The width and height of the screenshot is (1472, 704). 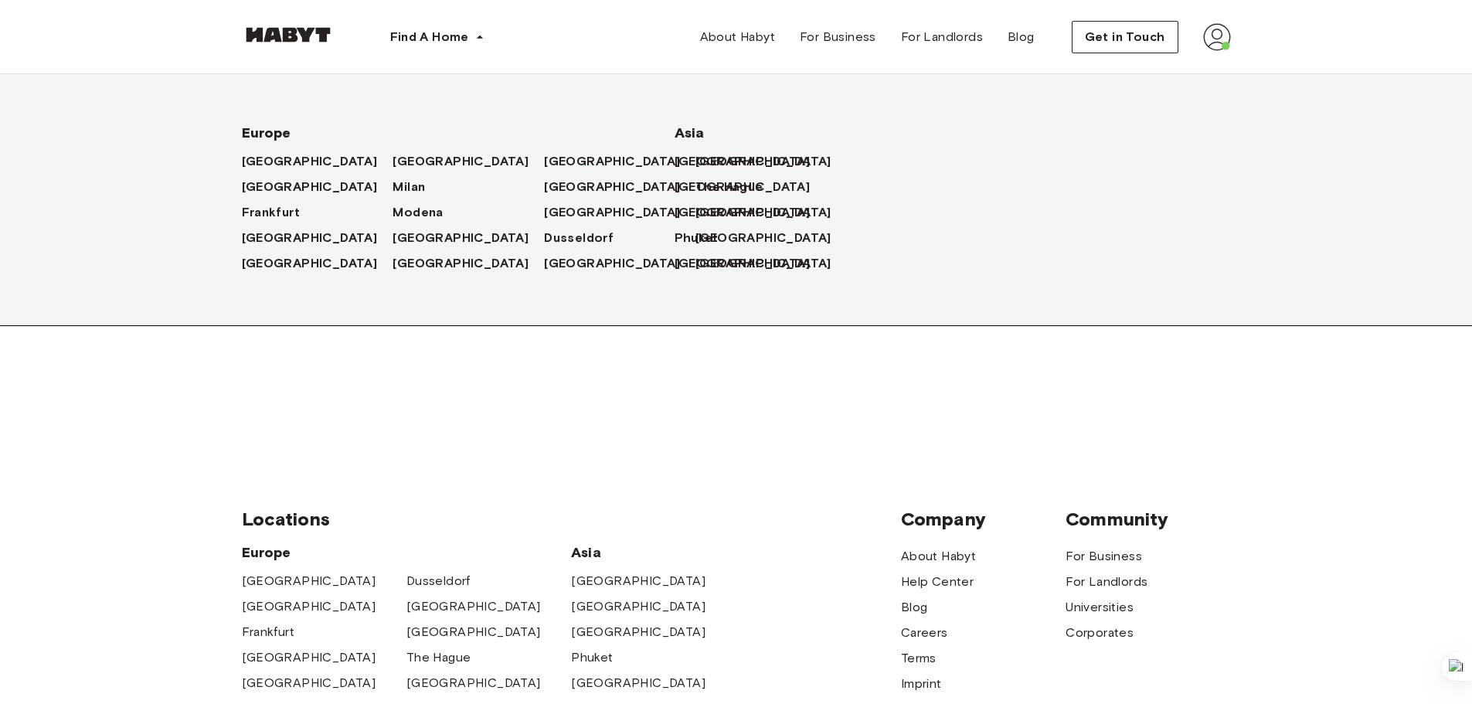 What do you see at coordinates (921, 684) in the screenshot?
I see `span: Imprint` at bounding box center [921, 684].